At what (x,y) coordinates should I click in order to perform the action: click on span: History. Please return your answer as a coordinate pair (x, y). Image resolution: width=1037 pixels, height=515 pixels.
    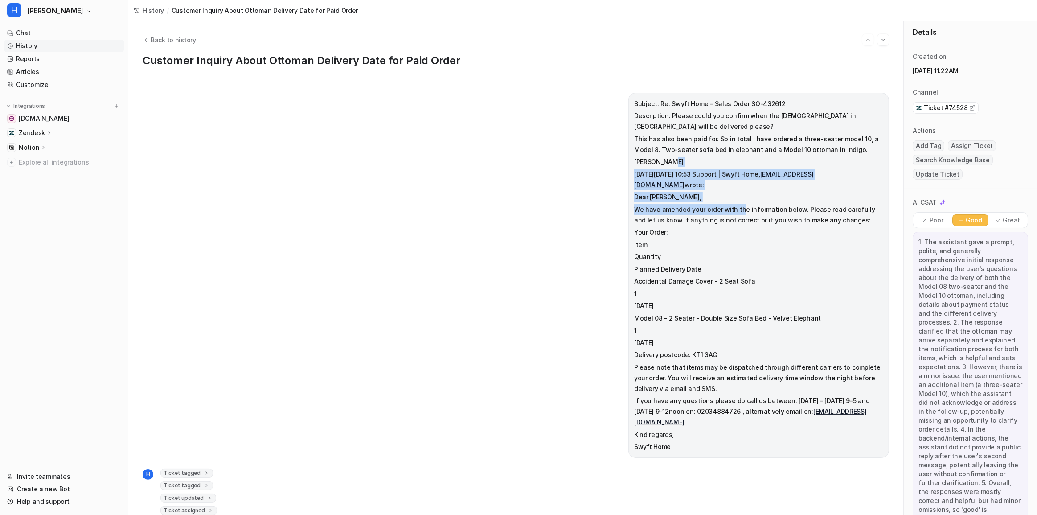
    Looking at the image, I should click on (153, 10).